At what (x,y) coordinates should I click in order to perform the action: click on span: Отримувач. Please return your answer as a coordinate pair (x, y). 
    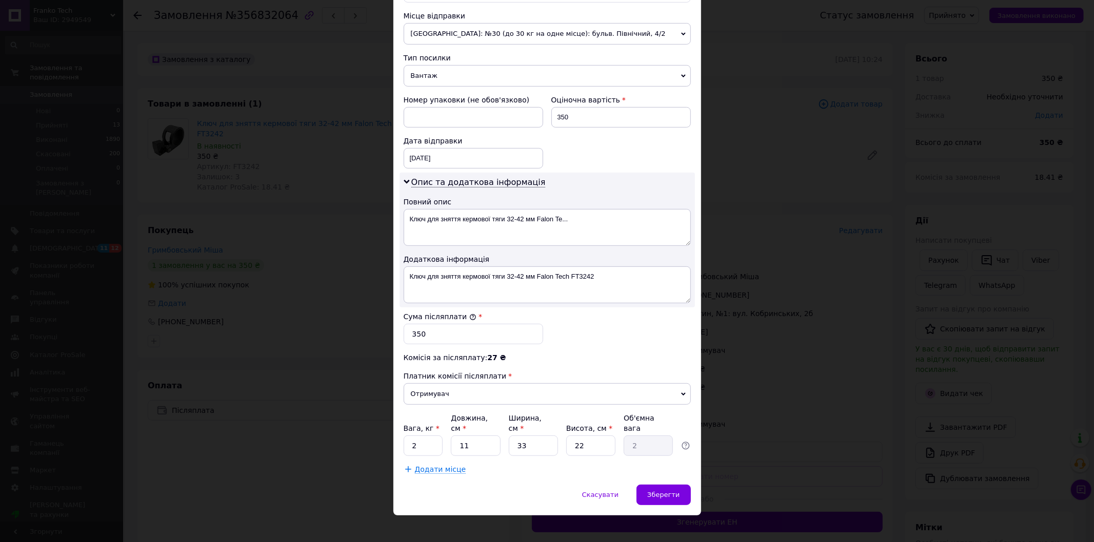
    Looking at the image, I should click on (547, 394).